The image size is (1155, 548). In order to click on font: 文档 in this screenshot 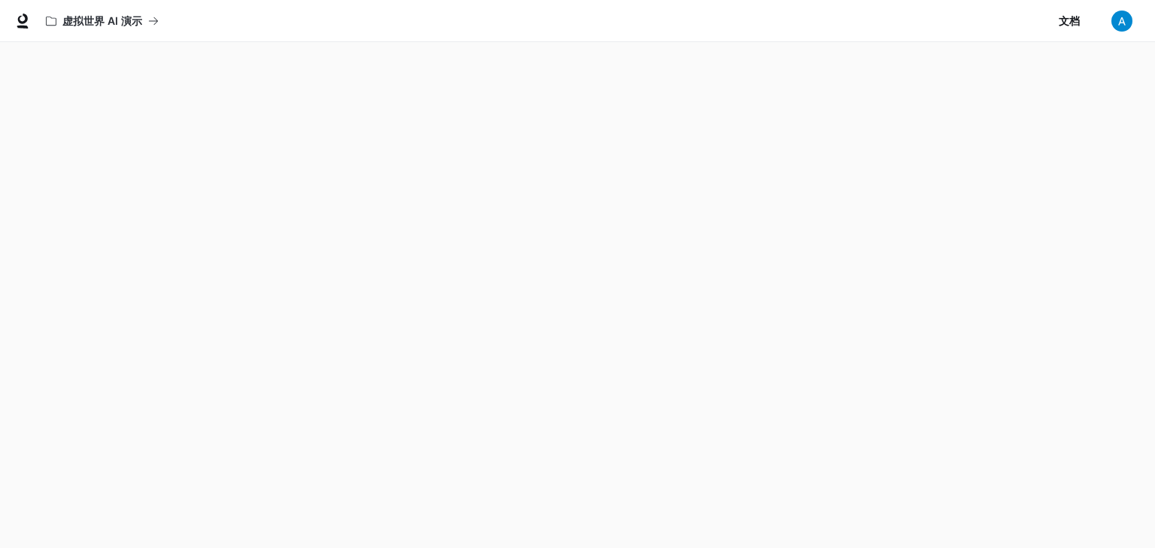, I will do `click(1069, 20)`.